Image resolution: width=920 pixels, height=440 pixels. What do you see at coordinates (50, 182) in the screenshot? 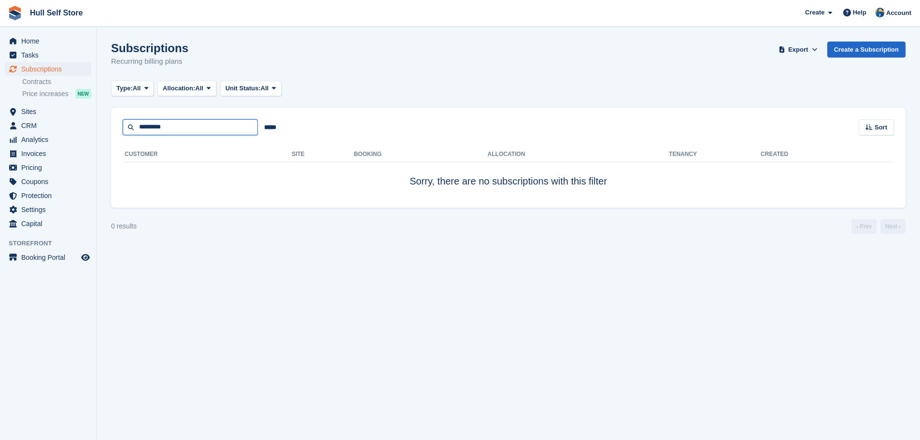
I see `span: Coupons` at bounding box center [50, 182].